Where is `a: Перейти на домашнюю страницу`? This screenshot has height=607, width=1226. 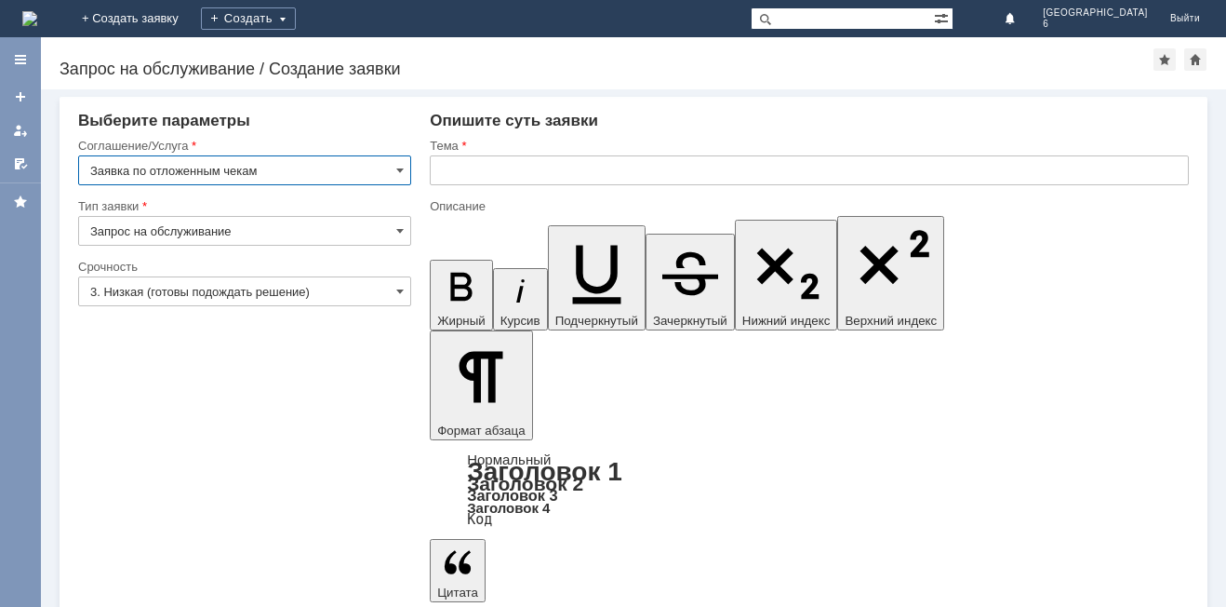 a: Перейти на домашнюю страницу is located at coordinates (30, 19).